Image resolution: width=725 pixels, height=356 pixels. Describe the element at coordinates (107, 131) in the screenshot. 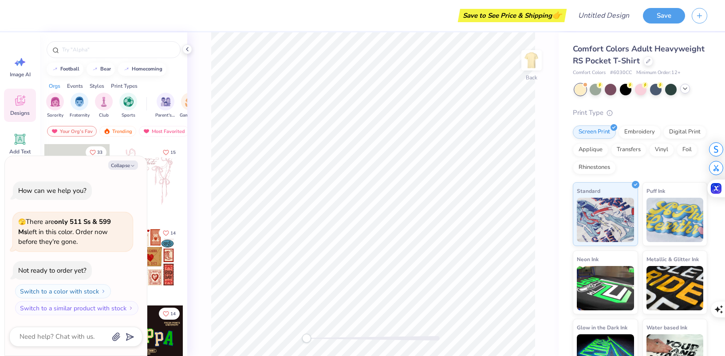

I see `img: trending.gif` at that location.